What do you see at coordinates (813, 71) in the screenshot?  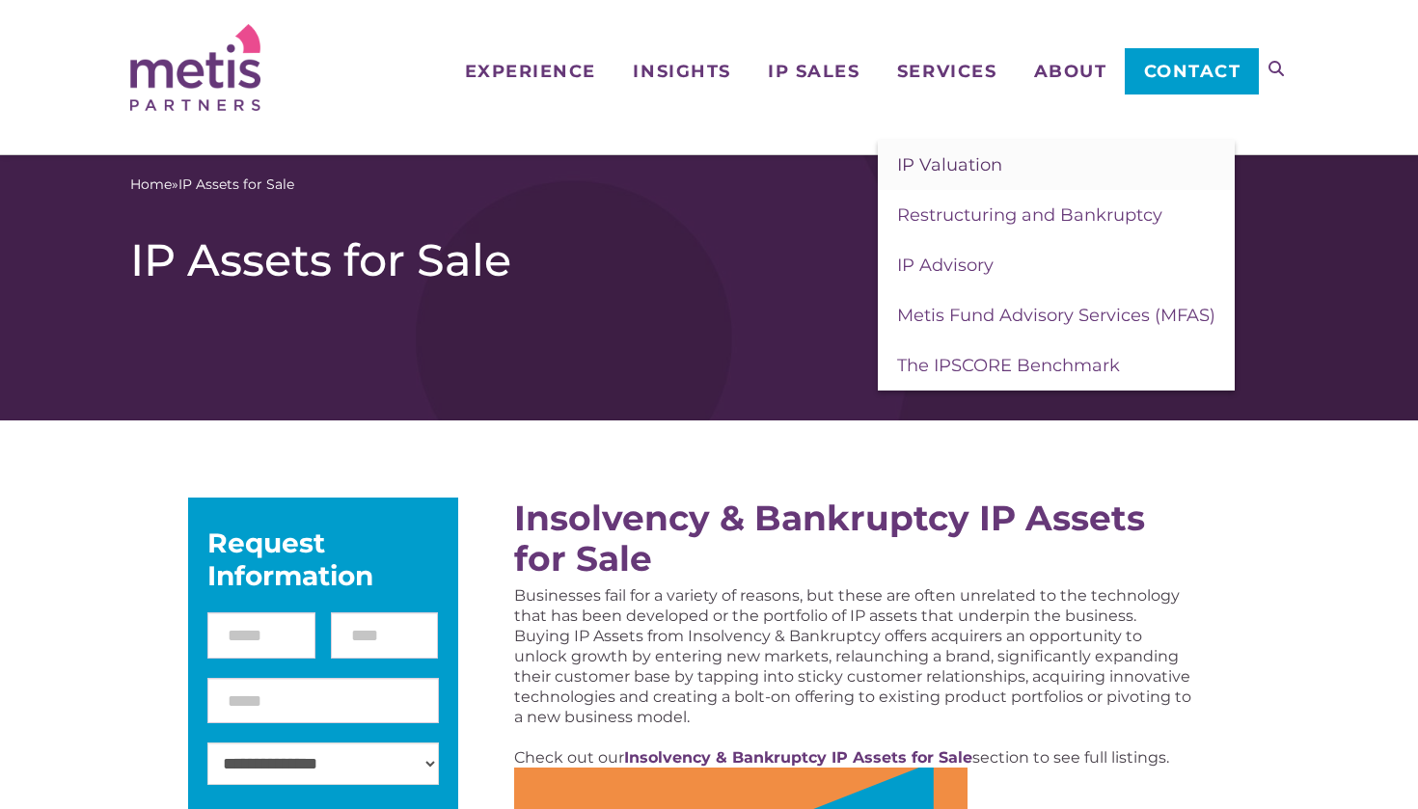 I see `span: IP Sales` at bounding box center [813, 71].